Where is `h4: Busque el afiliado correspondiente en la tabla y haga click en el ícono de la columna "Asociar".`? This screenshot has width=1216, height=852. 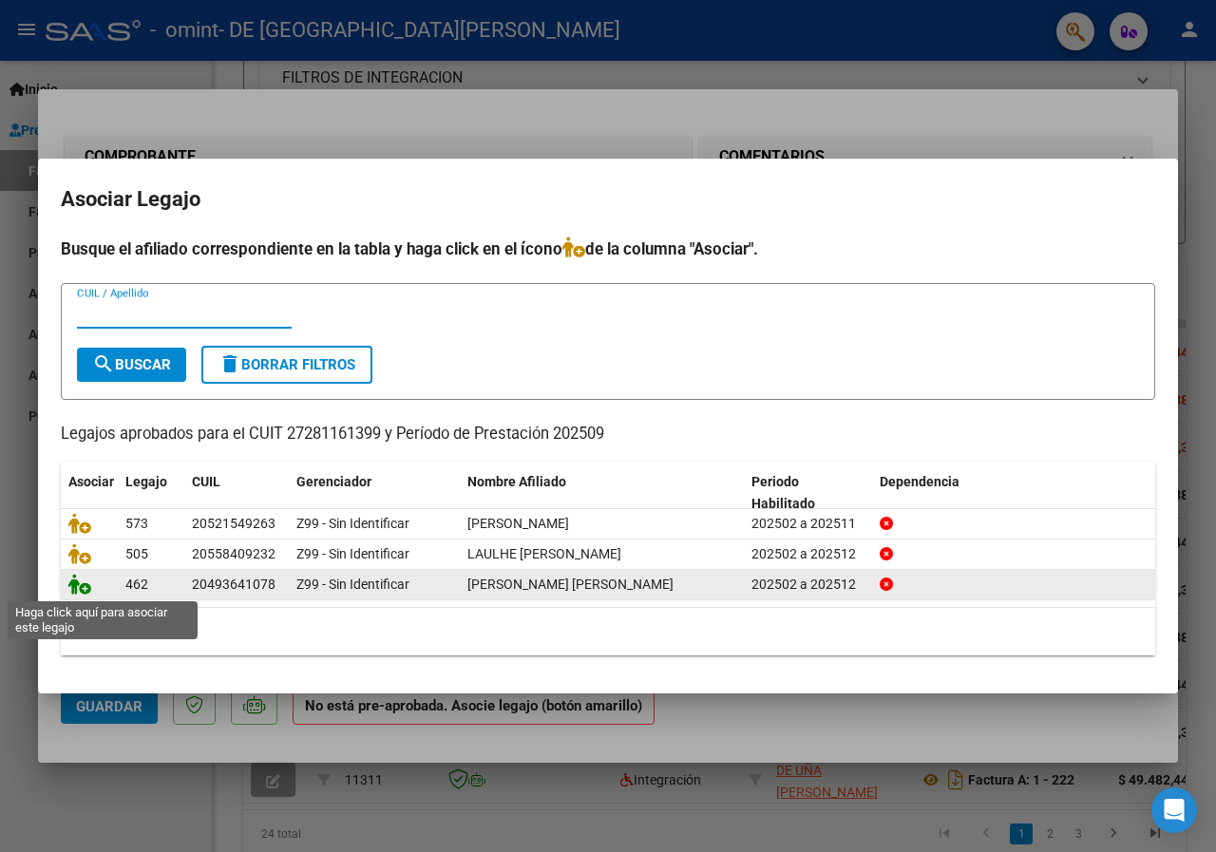 h4: Busque el afiliado correspondiente en la tabla y haga click en el ícono de la columna "Asociar". is located at coordinates (608, 249).